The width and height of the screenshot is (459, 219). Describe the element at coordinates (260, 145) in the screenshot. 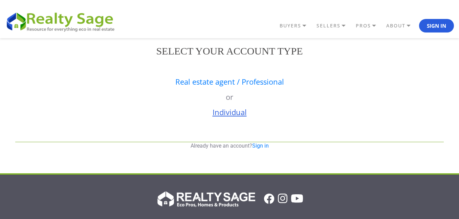

I see `a: Sign in` at that location.